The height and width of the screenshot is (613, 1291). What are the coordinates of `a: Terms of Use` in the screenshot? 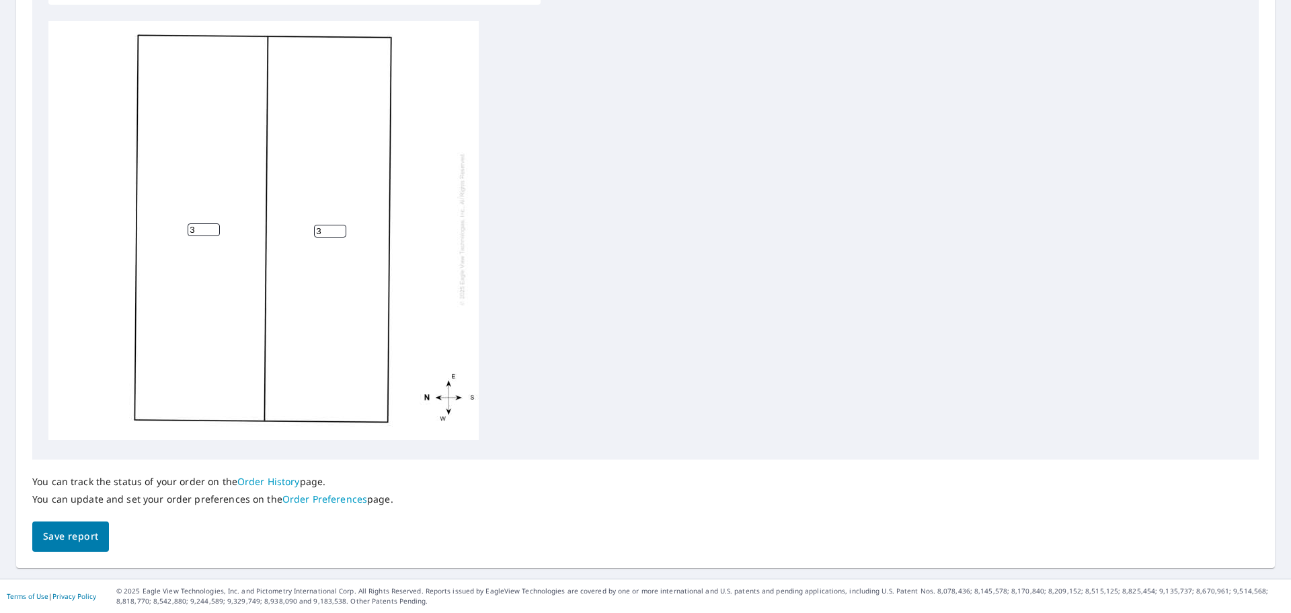 It's located at (28, 596).